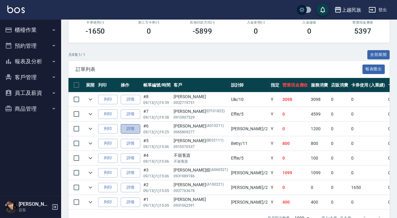  What do you see at coordinates (363, 22) in the screenshot?
I see `h2: 營業現金應收` at bounding box center [363, 22].